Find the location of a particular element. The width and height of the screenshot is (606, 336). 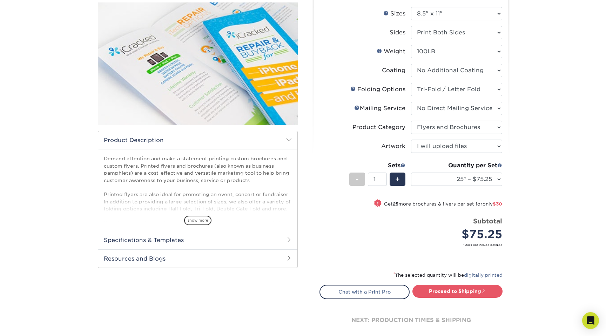

span: $30 is located at coordinates (497, 204).